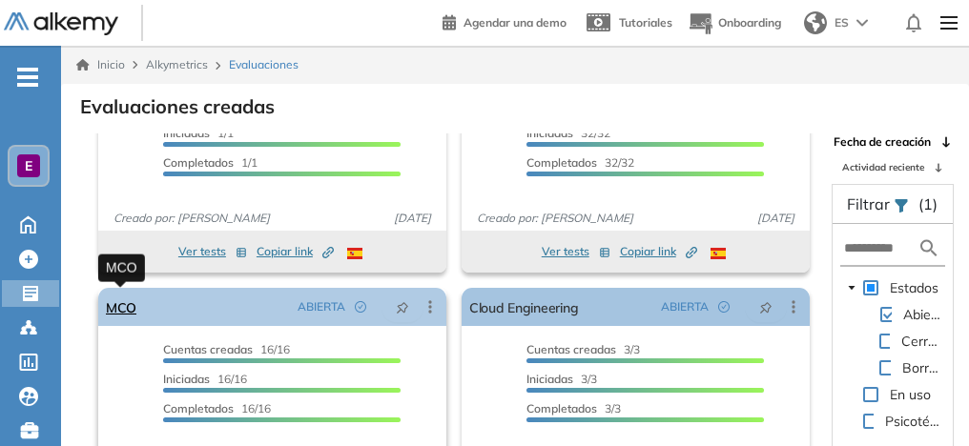  What do you see at coordinates (121, 307) in the screenshot?
I see `a: MCO` at bounding box center [121, 307].